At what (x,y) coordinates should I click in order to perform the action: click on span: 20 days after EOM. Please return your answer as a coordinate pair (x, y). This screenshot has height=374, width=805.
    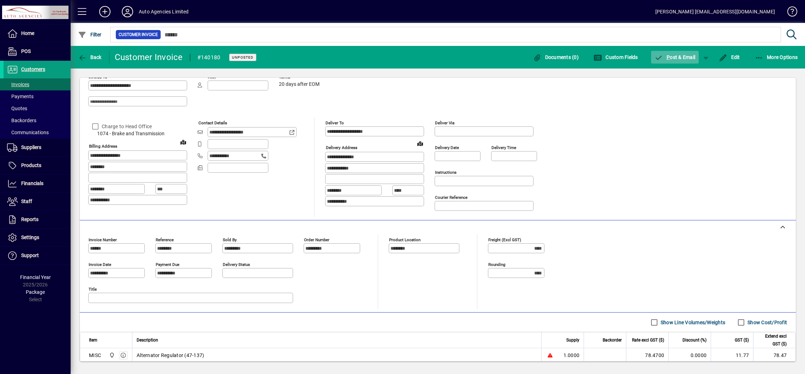
    Looking at the image, I should click on (299, 84).